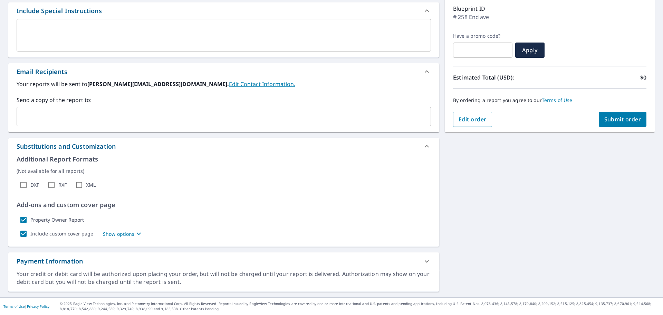 The image size is (663, 315). What do you see at coordinates (38, 306) in the screenshot?
I see `a: Privacy Policy` at bounding box center [38, 306].